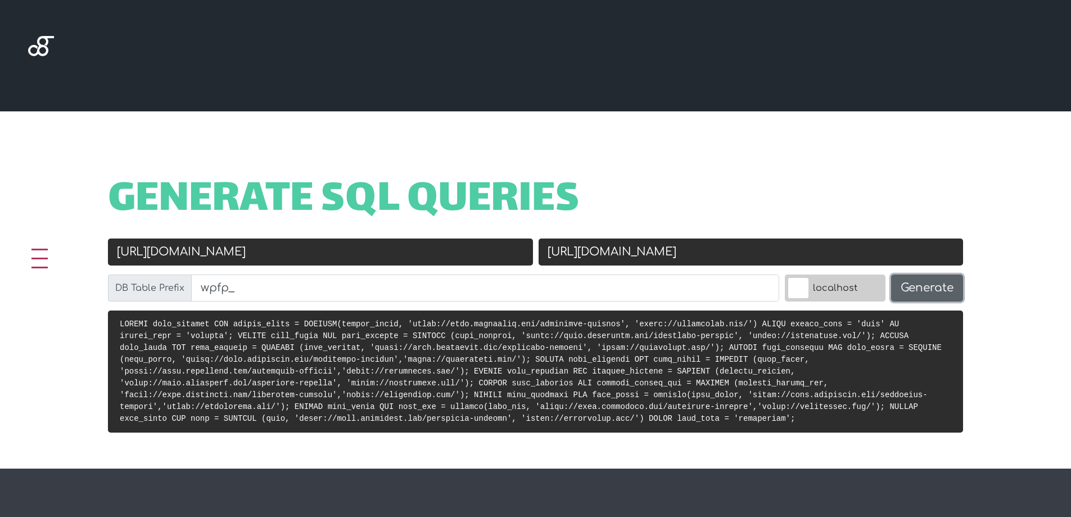 The height and width of the screenshot is (517, 1071). I want to click on input: Old URL, so click(320, 252).